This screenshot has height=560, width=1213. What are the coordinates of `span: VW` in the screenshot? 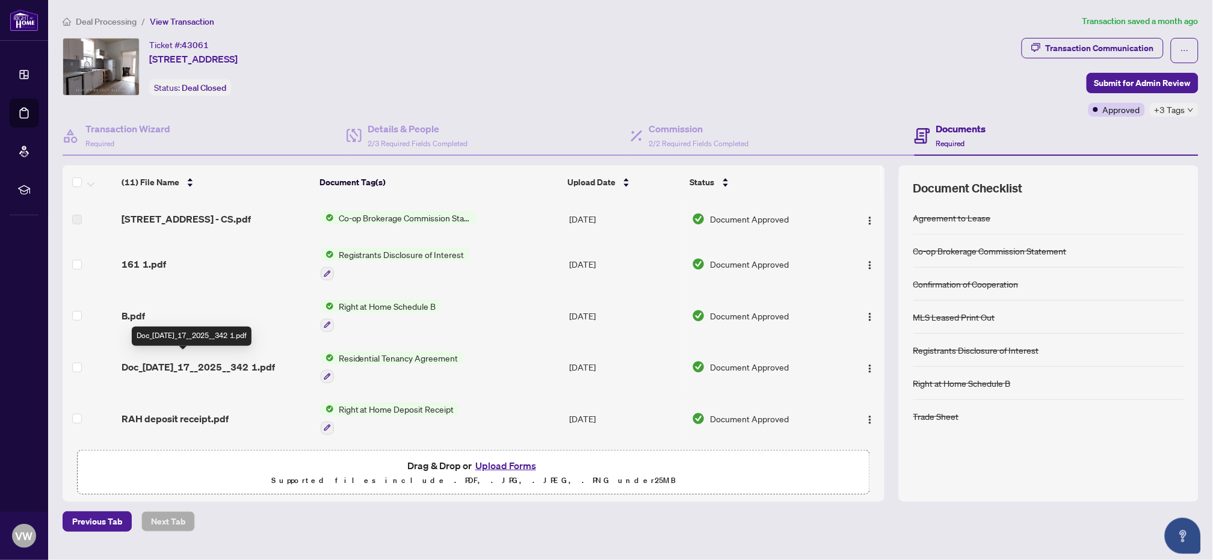 It's located at (24, 536).